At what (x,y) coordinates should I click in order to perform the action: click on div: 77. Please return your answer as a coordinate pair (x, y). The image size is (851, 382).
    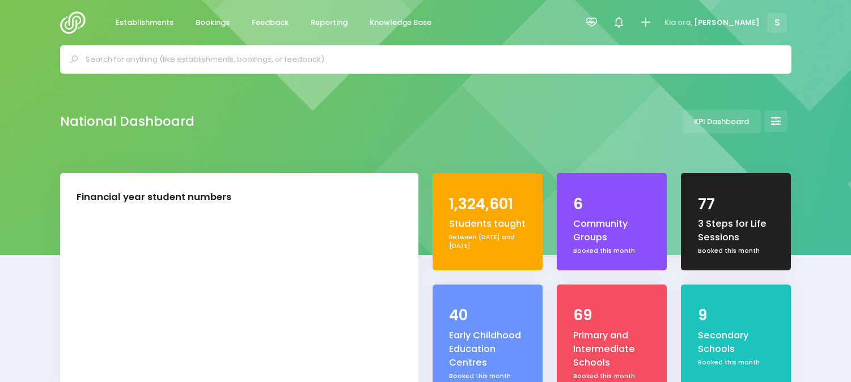
    Looking at the image, I should click on (737, 204).